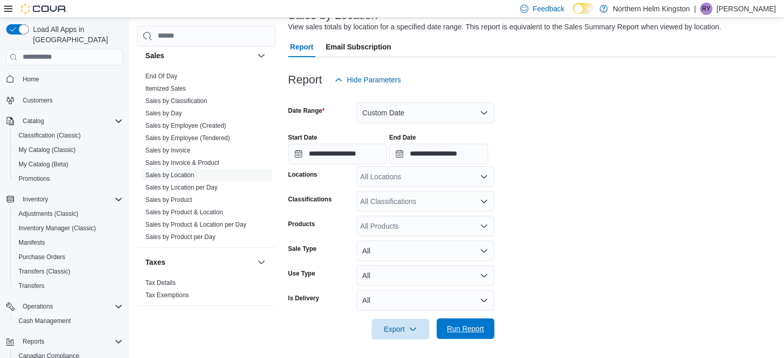  Describe the element at coordinates (182, 188) in the screenshot. I see `a: Sales by Location per Day` at that location.